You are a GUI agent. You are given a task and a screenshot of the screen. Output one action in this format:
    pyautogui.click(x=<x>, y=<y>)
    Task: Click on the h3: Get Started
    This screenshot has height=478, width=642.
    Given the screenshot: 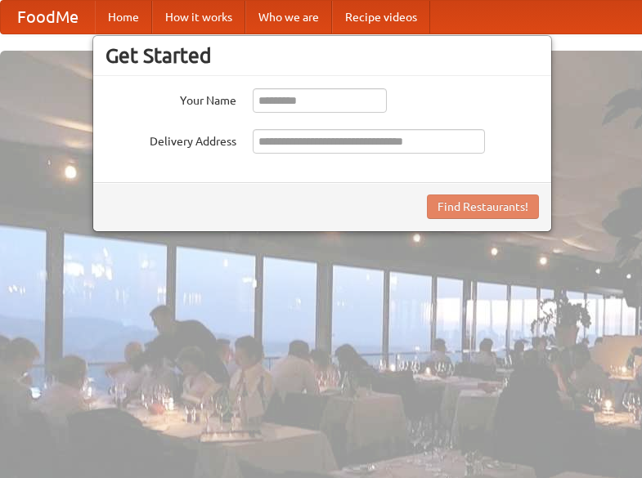 What is the action you would take?
    pyautogui.click(x=322, y=56)
    